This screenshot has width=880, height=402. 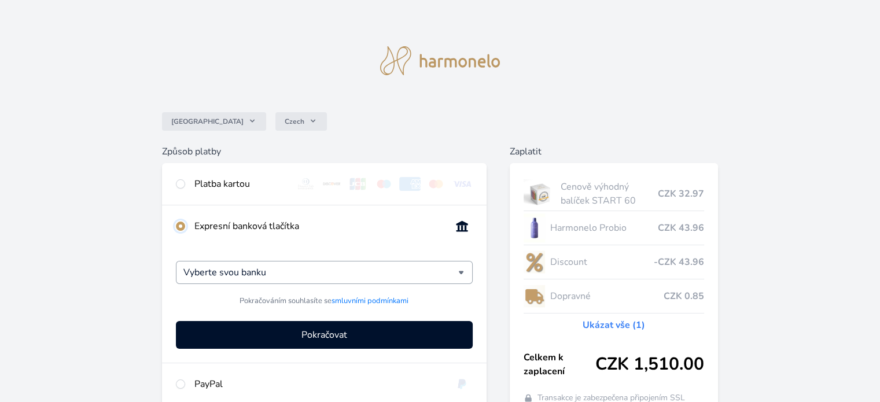 I want to click on div: Vyberte svou banku, so click(x=324, y=272).